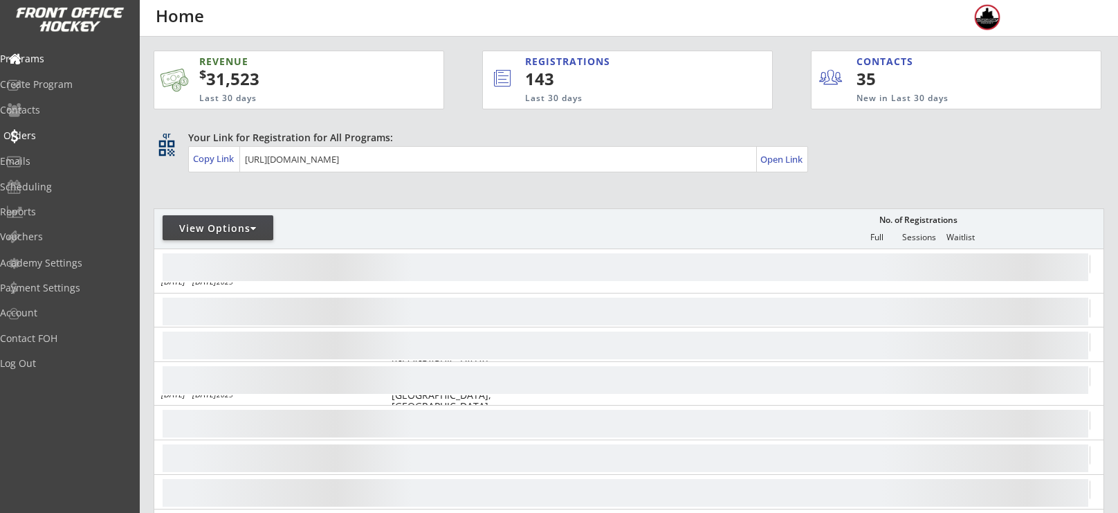 The width and height of the screenshot is (1118, 513). What do you see at coordinates (877, 237) in the screenshot?
I see `div: Full` at bounding box center [877, 237].